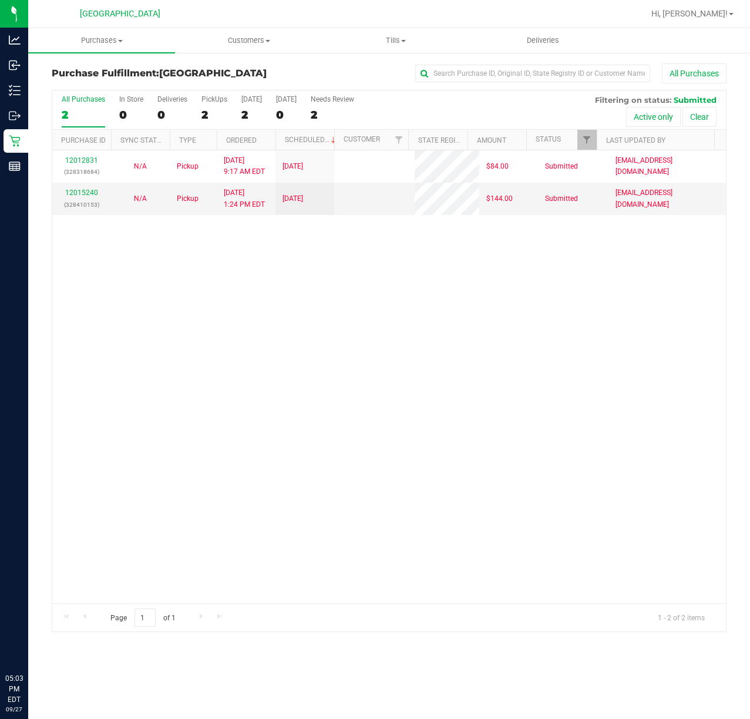 This screenshot has height=719, width=750. What do you see at coordinates (102, 41) in the screenshot?
I see `span: Purchases` at bounding box center [102, 41].